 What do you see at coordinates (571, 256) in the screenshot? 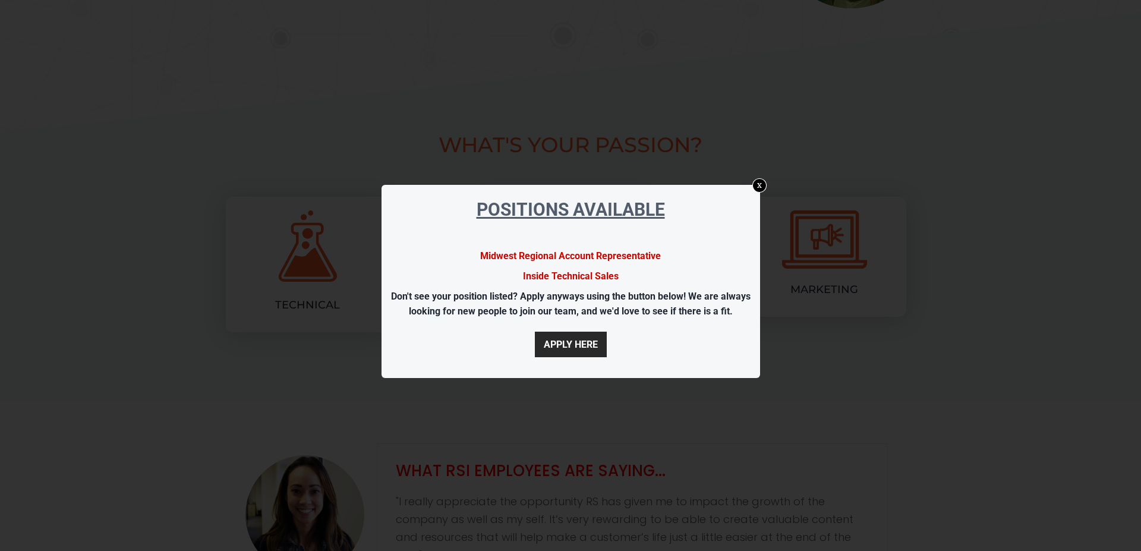
I see `a: Midwest Regional Account Representative` at bounding box center [571, 256].